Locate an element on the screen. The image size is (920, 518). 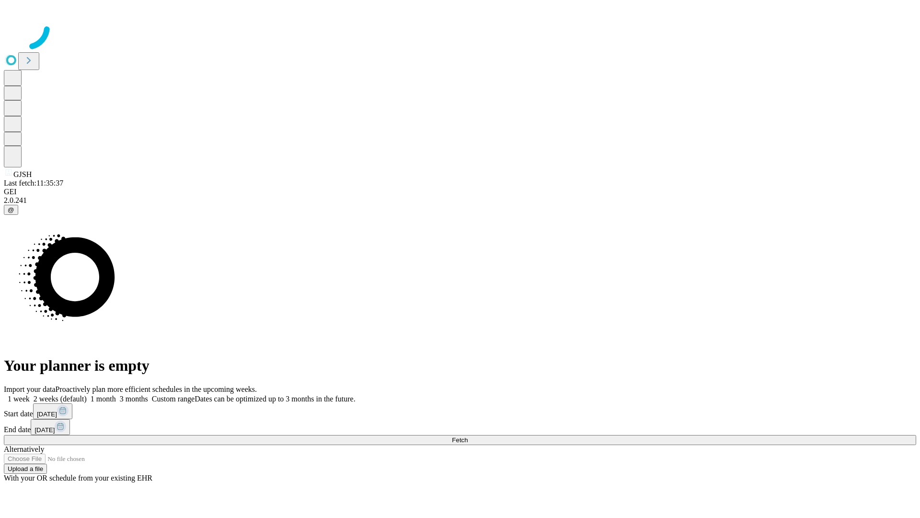
span: Last fetch: 11:35:37 is located at coordinates (34, 183).